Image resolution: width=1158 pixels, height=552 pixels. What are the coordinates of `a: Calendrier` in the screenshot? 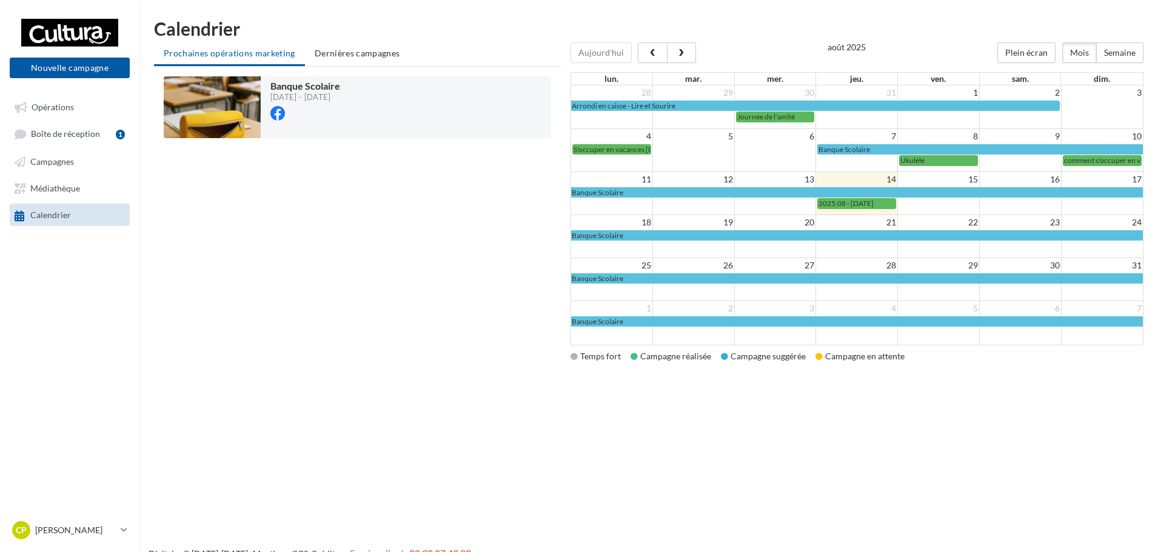 It's located at (70, 215).